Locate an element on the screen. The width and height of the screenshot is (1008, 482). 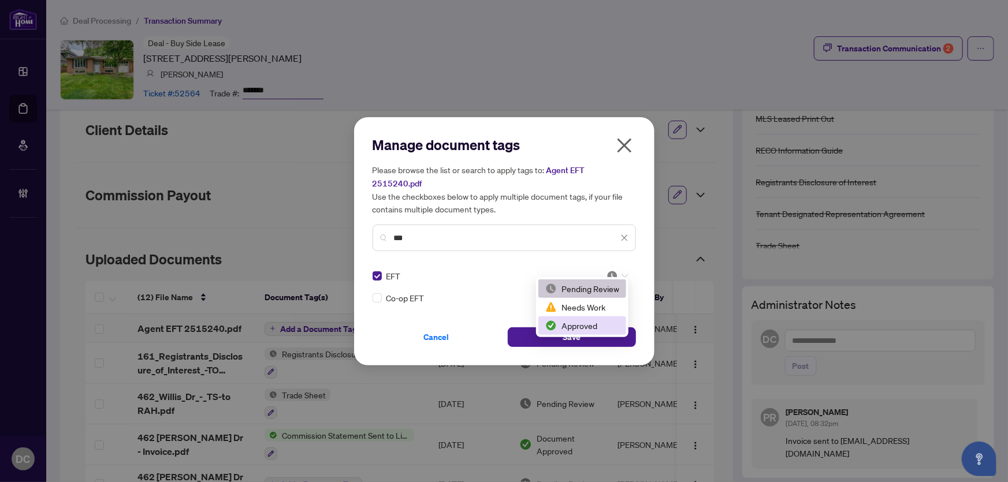
button: Cancel is located at coordinates (437, 337).